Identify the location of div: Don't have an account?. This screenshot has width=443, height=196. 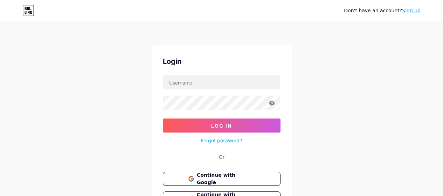
(382, 11).